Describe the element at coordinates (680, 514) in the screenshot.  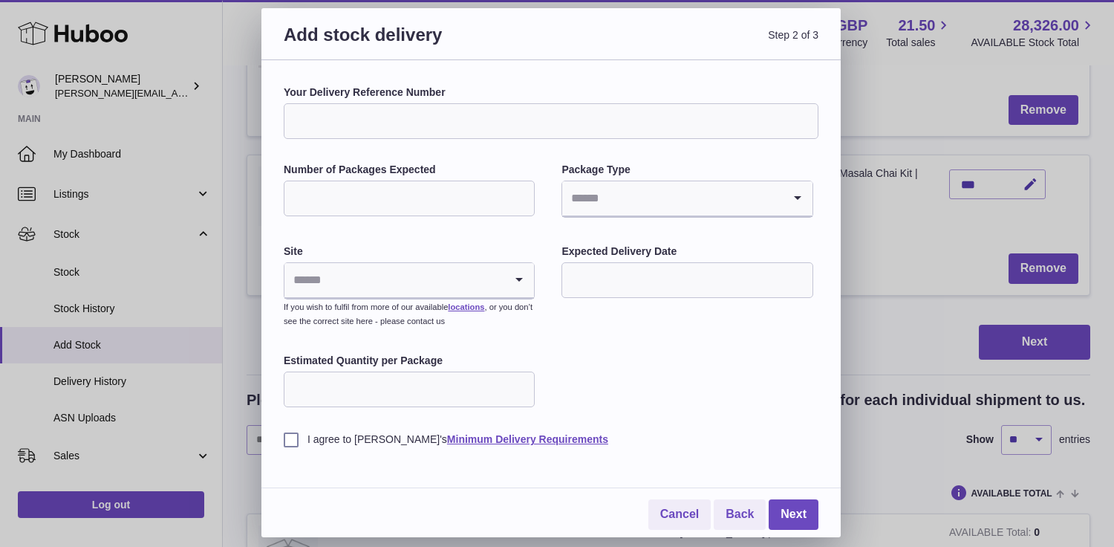
I see `a: Cancel` at that location.